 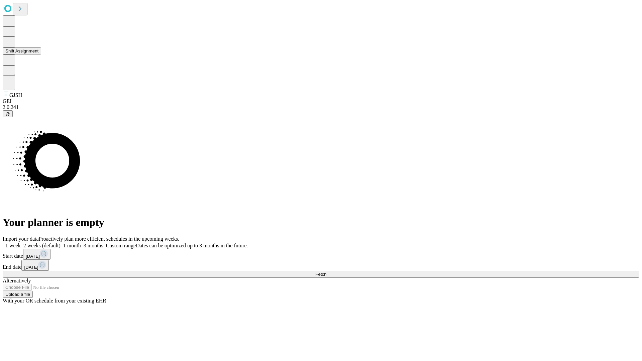 What do you see at coordinates (21, 239) in the screenshot?
I see `span: Import your data` at bounding box center [21, 239].